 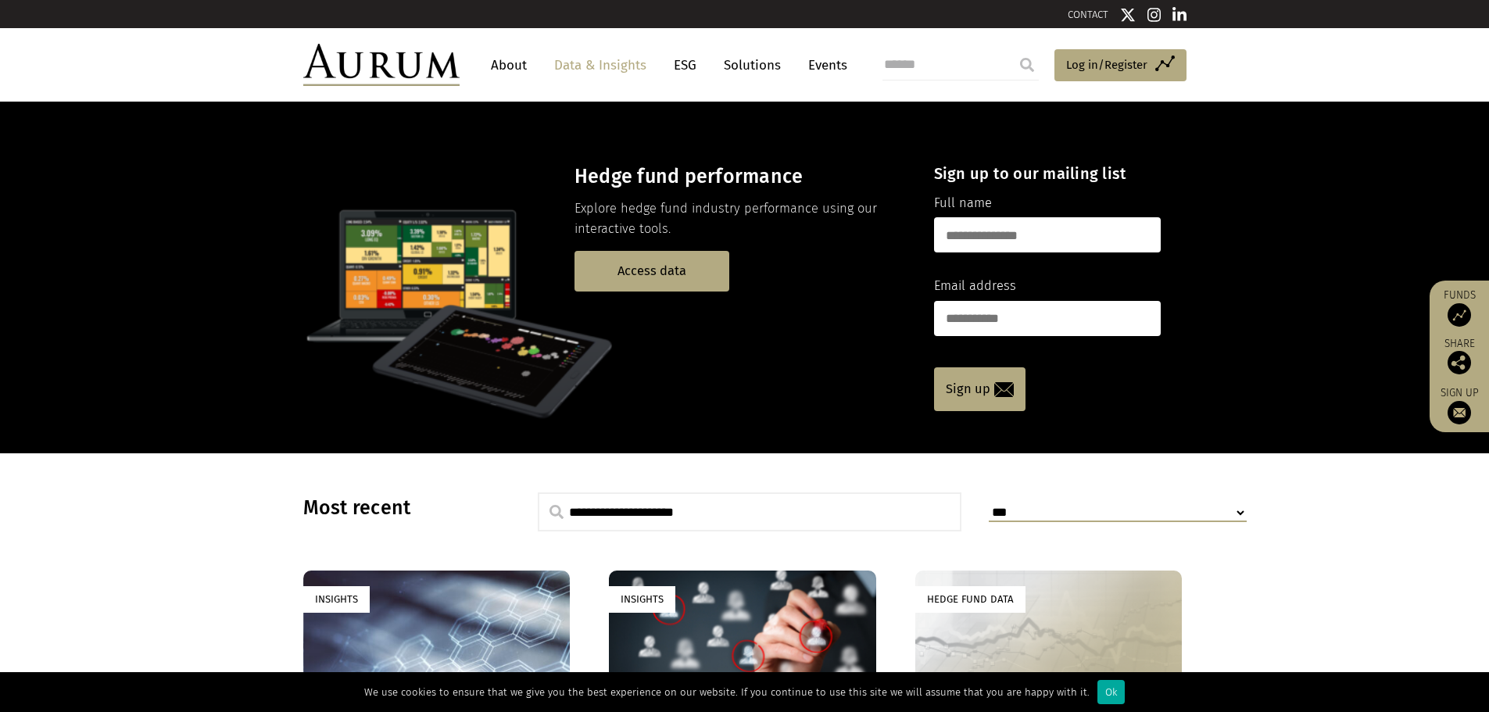 What do you see at coordinates (1179, 15) in the screenshot?
I see `img: Linkedin icon` at bounding box center [1179, 15].